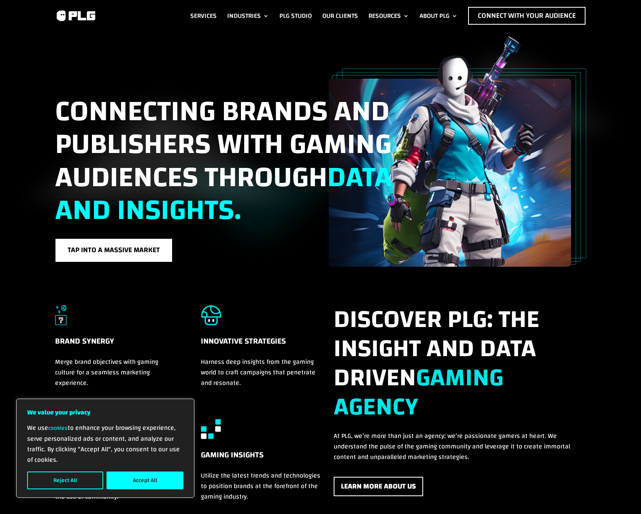 The image size is (641, 514). Describe the element at coordinates (224, 161) in the screenshot. I see `span: Connecting brands and publishers with gaming audiences through` at that location.